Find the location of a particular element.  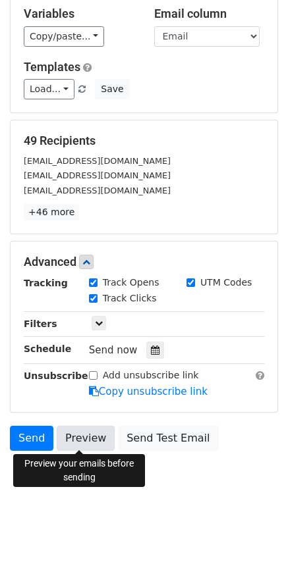

a: Send Test Email is located at coordinates (168, 439).